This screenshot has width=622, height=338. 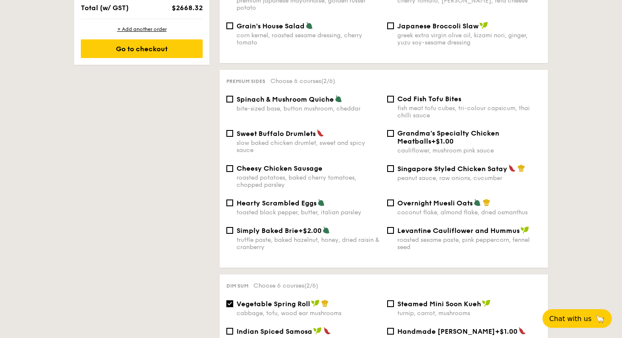 What do you see at coordinates (308, 313) in the screenshot?
I see `div: cabbage, tofu, wood ear mushrooms` at bounding box center [308, 313].